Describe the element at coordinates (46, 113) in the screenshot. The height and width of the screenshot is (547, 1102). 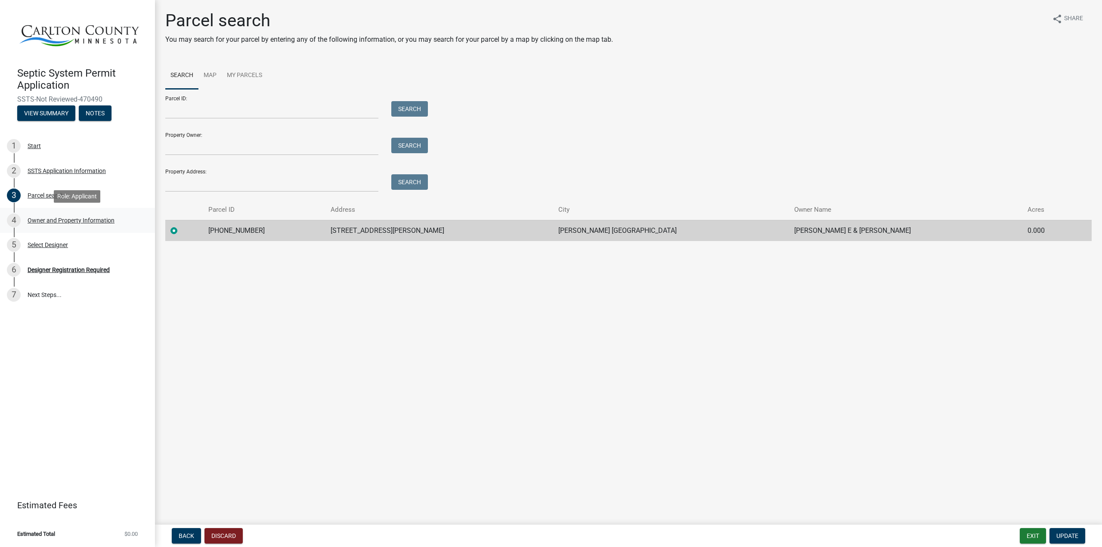
I see `button: View Summary` at that location.